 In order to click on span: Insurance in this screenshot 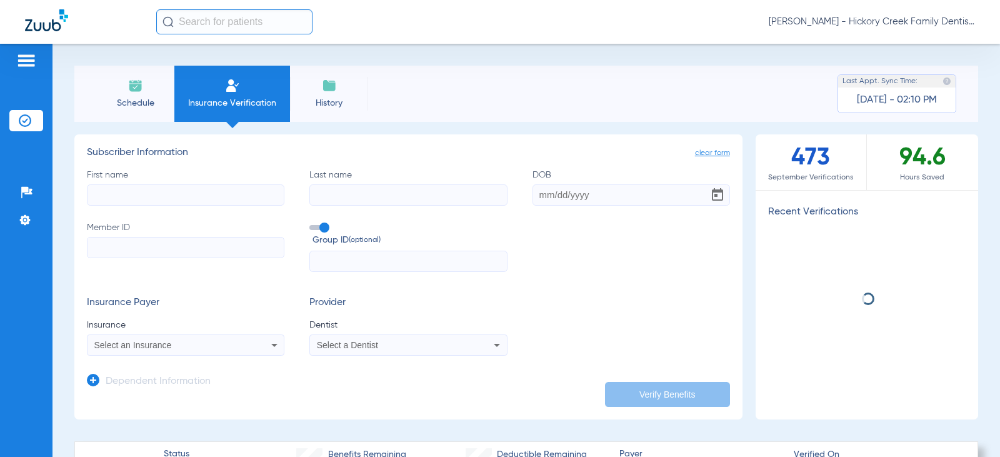, I will do `click(186, 325)`.